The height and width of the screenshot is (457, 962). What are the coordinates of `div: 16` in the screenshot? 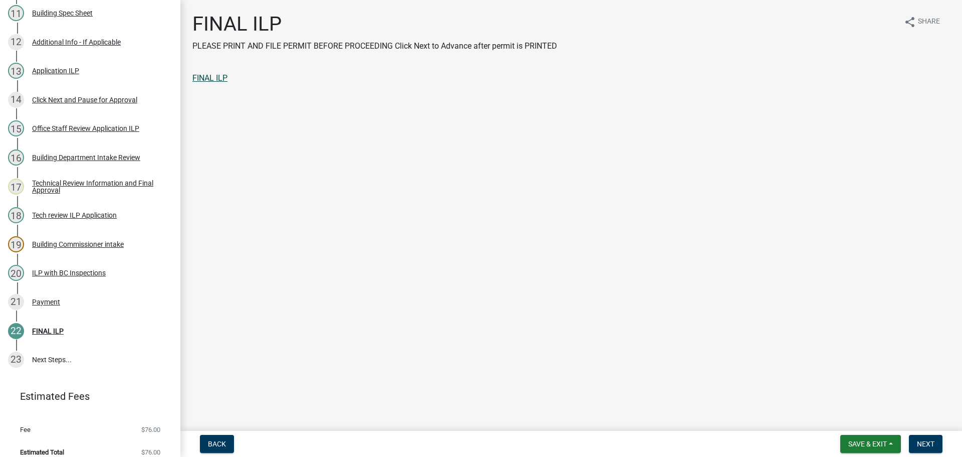 It's located at (16, 157).